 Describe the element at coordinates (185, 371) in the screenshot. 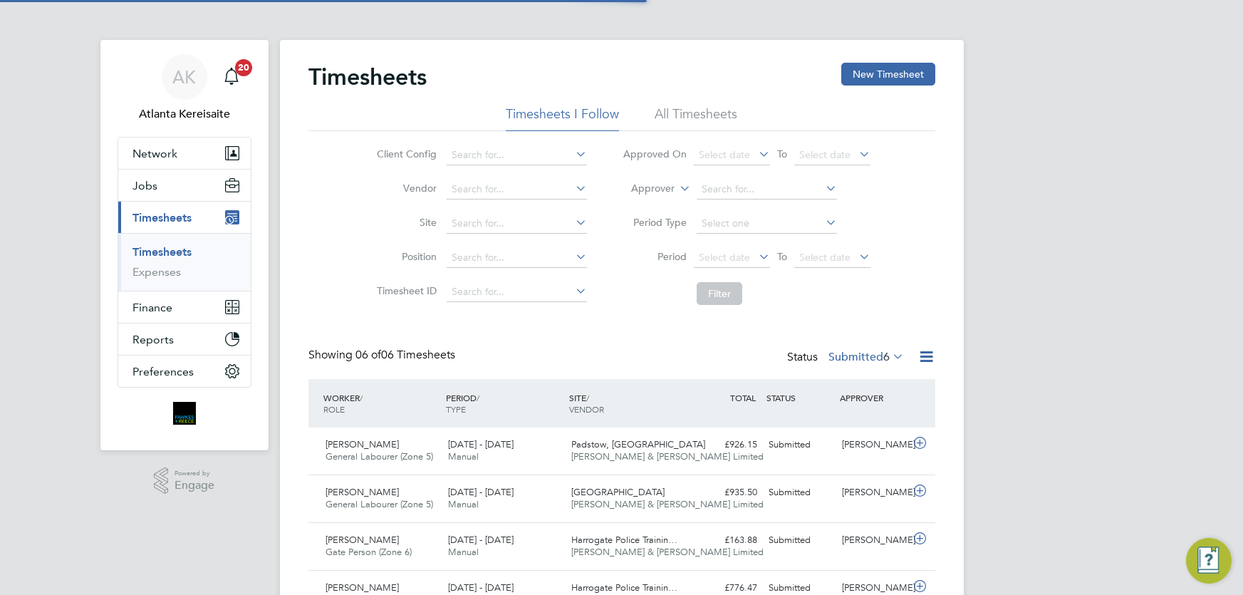

I see `button: Preferences` at that location.